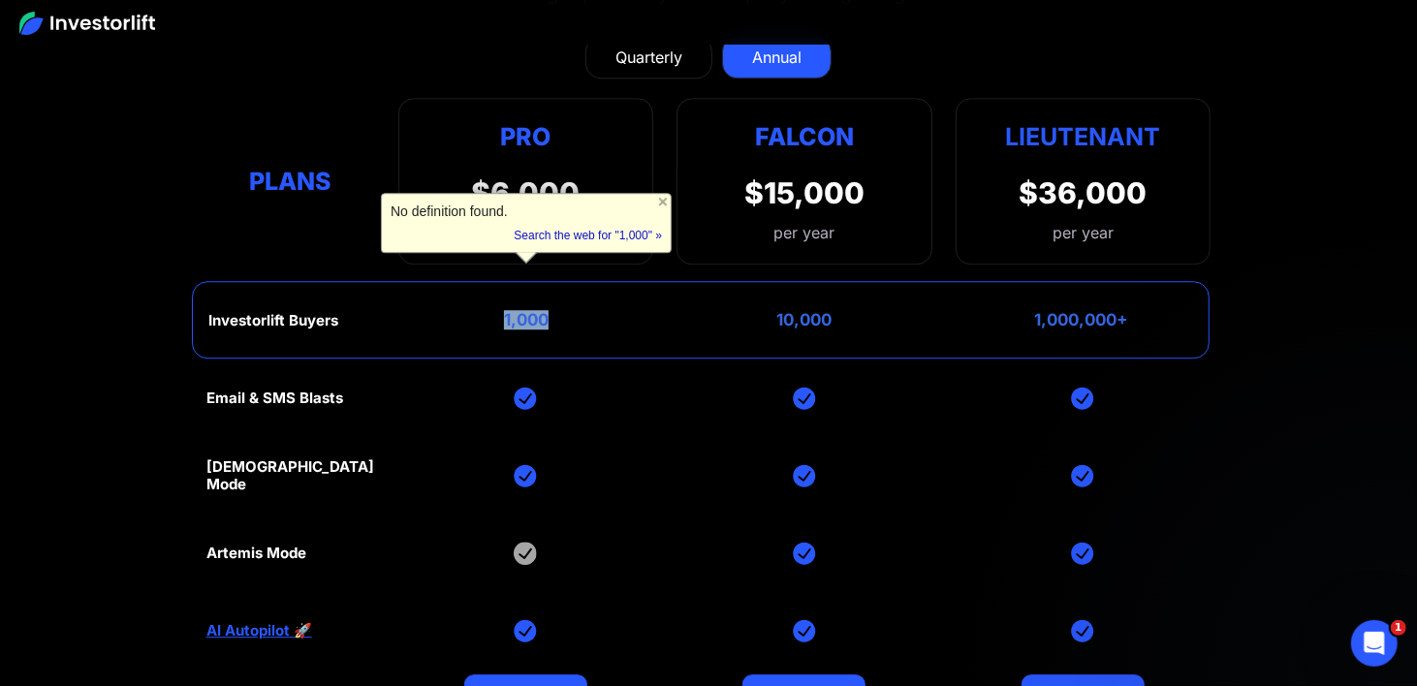 The width and height of the screenshot is (1417, 686). I want to click on div: Investorlift Buyers, so click(273, 321).